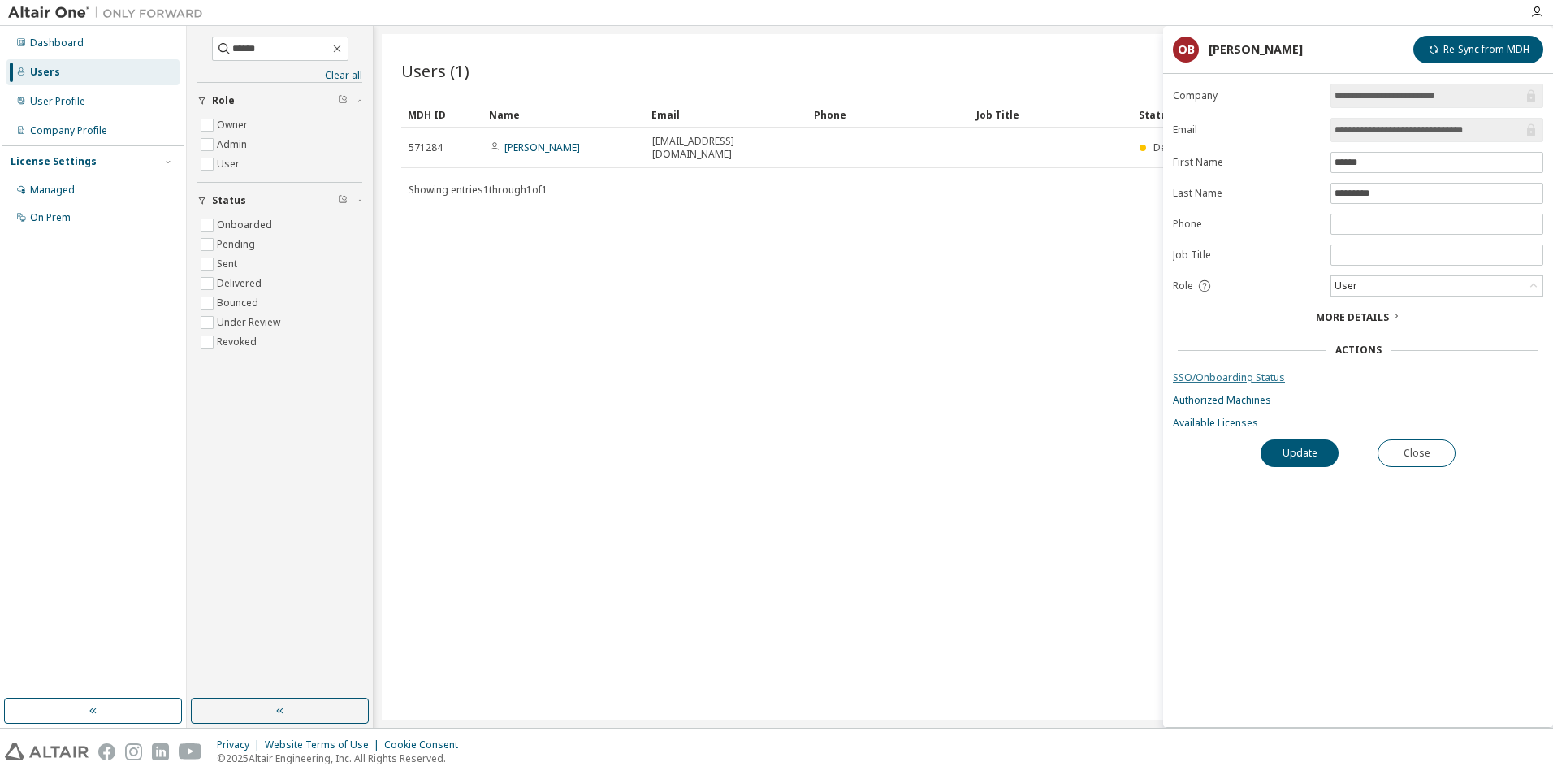 Image resolution: width=1553 pixels, height=775 pixels. I want to click on label: First Name, so click(1246, 162).